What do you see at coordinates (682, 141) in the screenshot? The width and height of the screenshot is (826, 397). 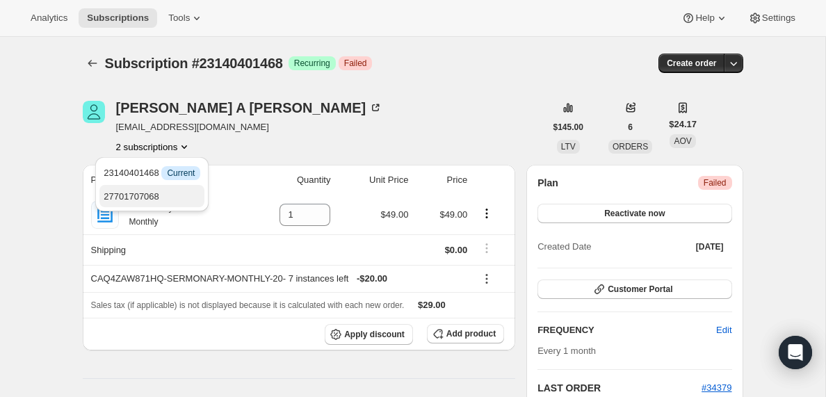 I see `span: AOV` at bounding box center [682, 141].